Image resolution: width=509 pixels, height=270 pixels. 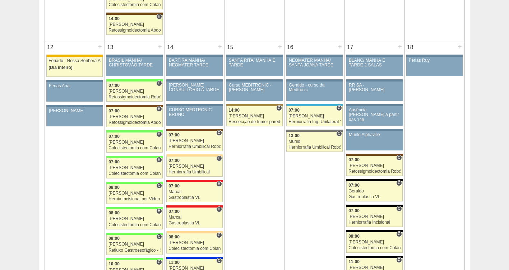 What do you see at coordinates (314, 141) in the screenshot?
I see `div: Murilo` at bounding box center [314, 141].